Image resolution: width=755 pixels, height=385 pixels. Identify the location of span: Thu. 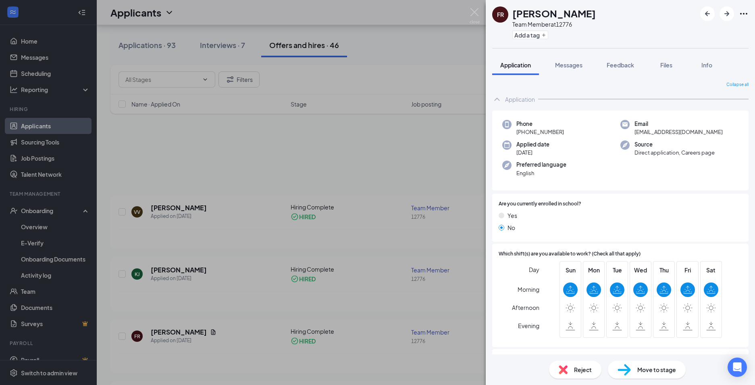
(664, 270).